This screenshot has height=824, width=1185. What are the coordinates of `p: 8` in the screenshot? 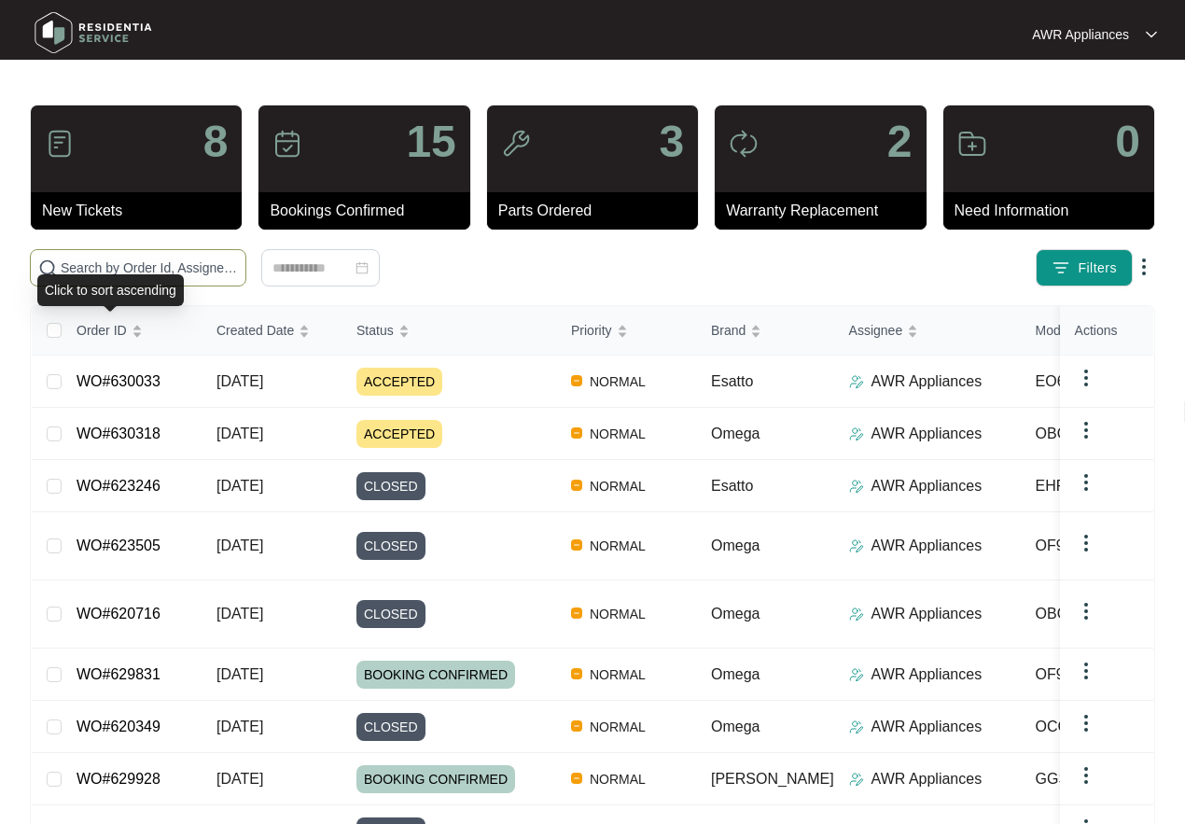 It's located at (215, 142).